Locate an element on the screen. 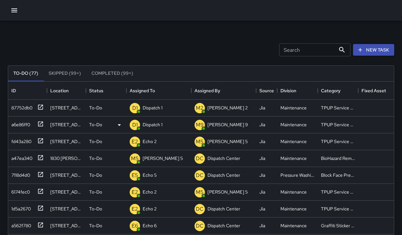 The width and height of the screenshot is (402, 235). div: 493 10th Street is located at coordinates (66, 125).